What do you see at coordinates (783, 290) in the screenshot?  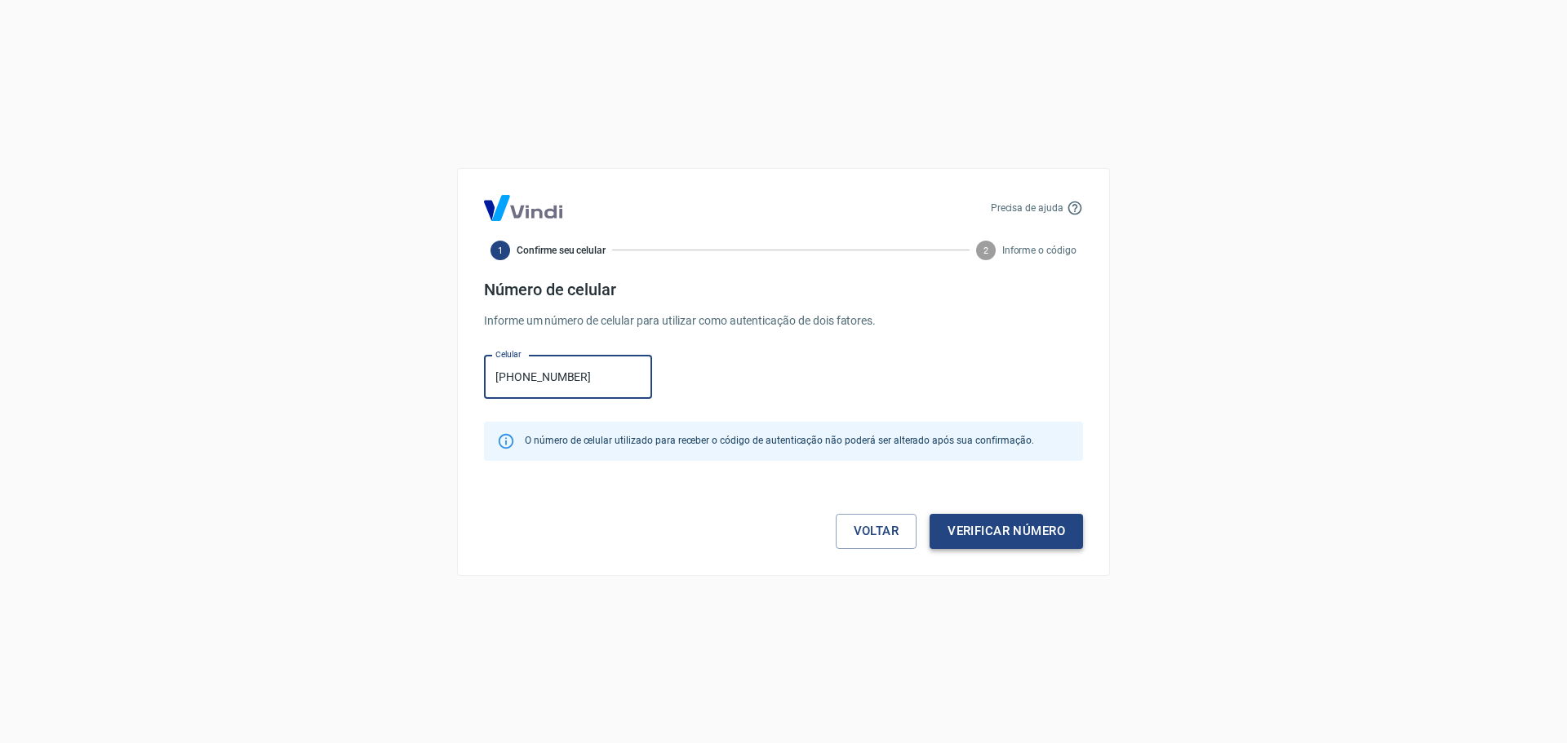 I see `h4: Número de celular` at bounding box center [783, 290].